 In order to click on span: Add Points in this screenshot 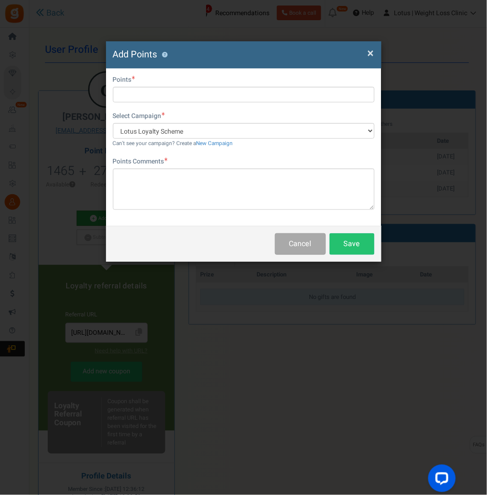, I will do `click(135, 54)`.